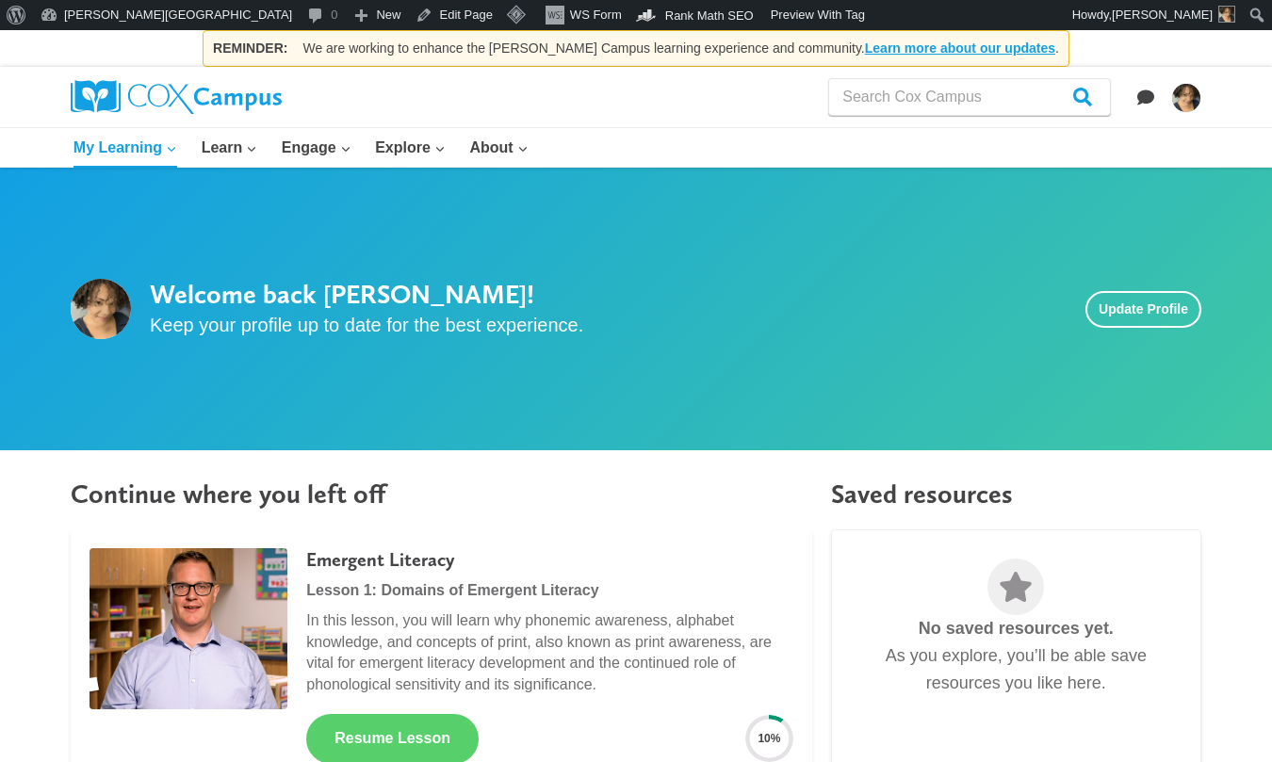  What do you see at coordinates (301, 148) in the screenshot?
I see `nav: Primary Navigation` at bounding box center [301, 148].